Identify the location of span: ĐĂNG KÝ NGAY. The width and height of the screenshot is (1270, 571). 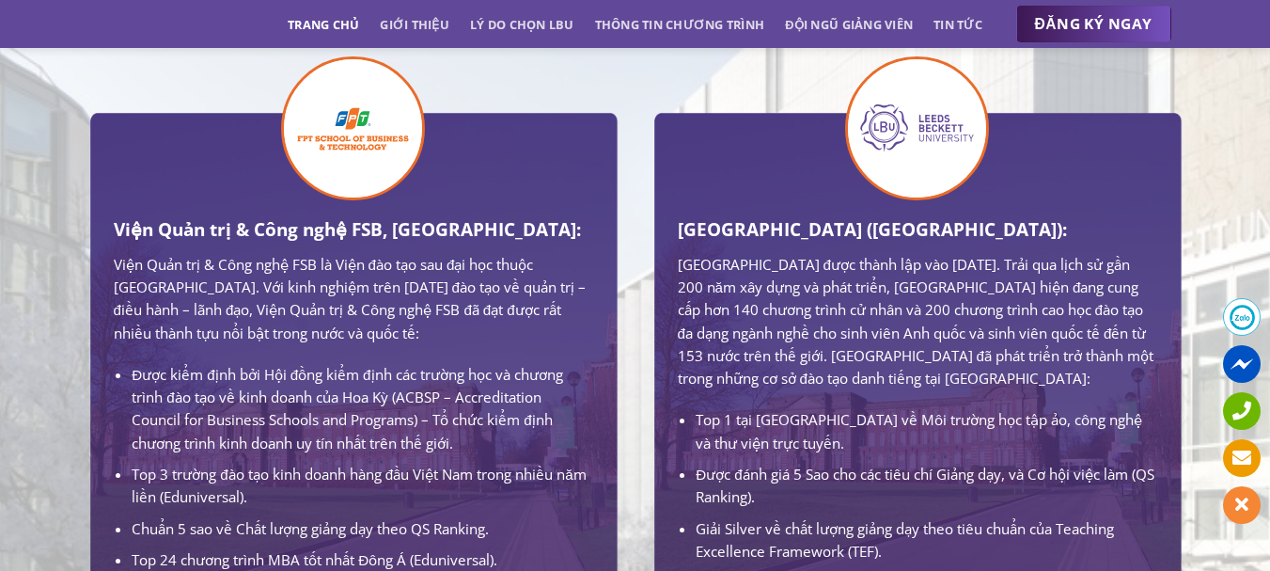
(1093, 24).